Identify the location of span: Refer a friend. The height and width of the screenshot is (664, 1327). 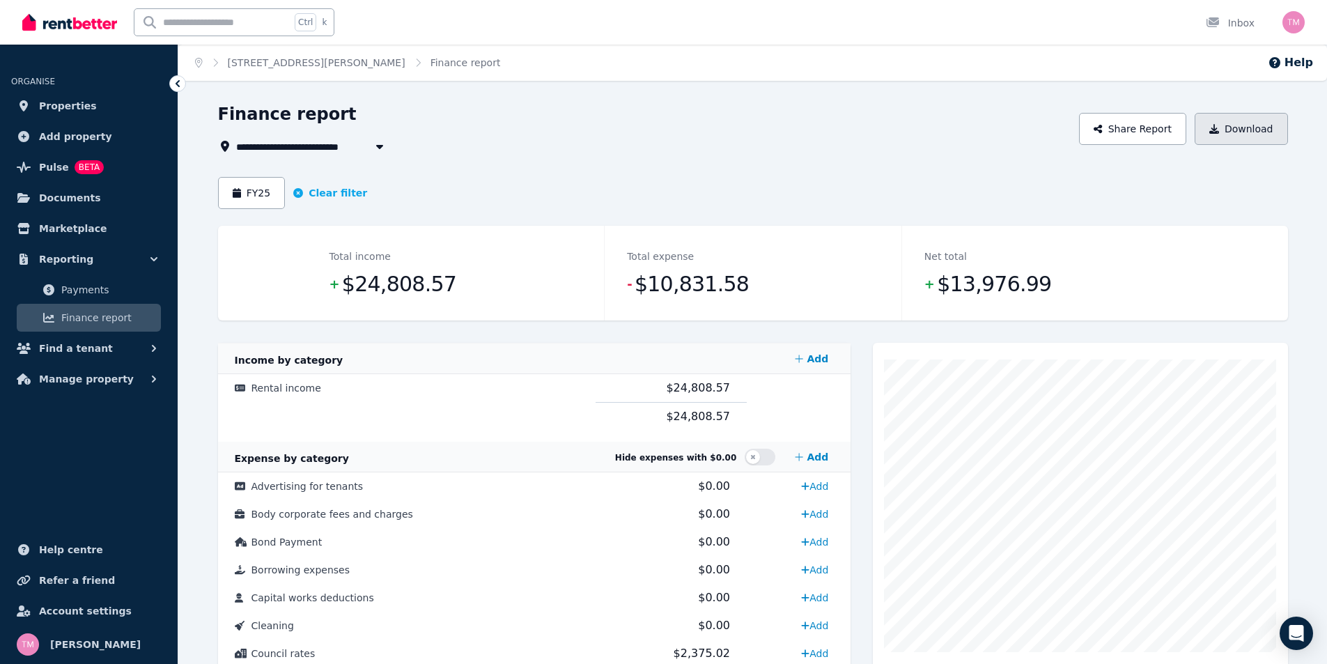
(77, 580).